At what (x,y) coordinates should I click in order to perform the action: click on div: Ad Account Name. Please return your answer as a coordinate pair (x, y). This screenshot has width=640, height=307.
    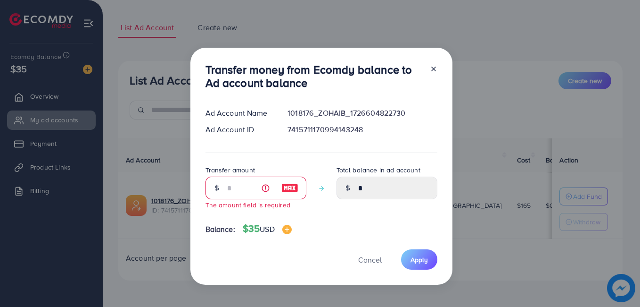
    Looking at the image, I should click on (239, 113).